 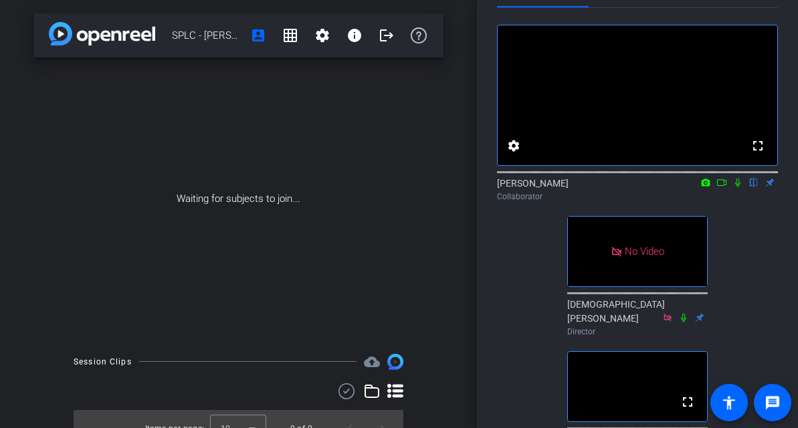 What do you see at coordinates (729, 403) in the screenshot?
I see `mat-icon: accessibility` at bounding box center [729, 403].